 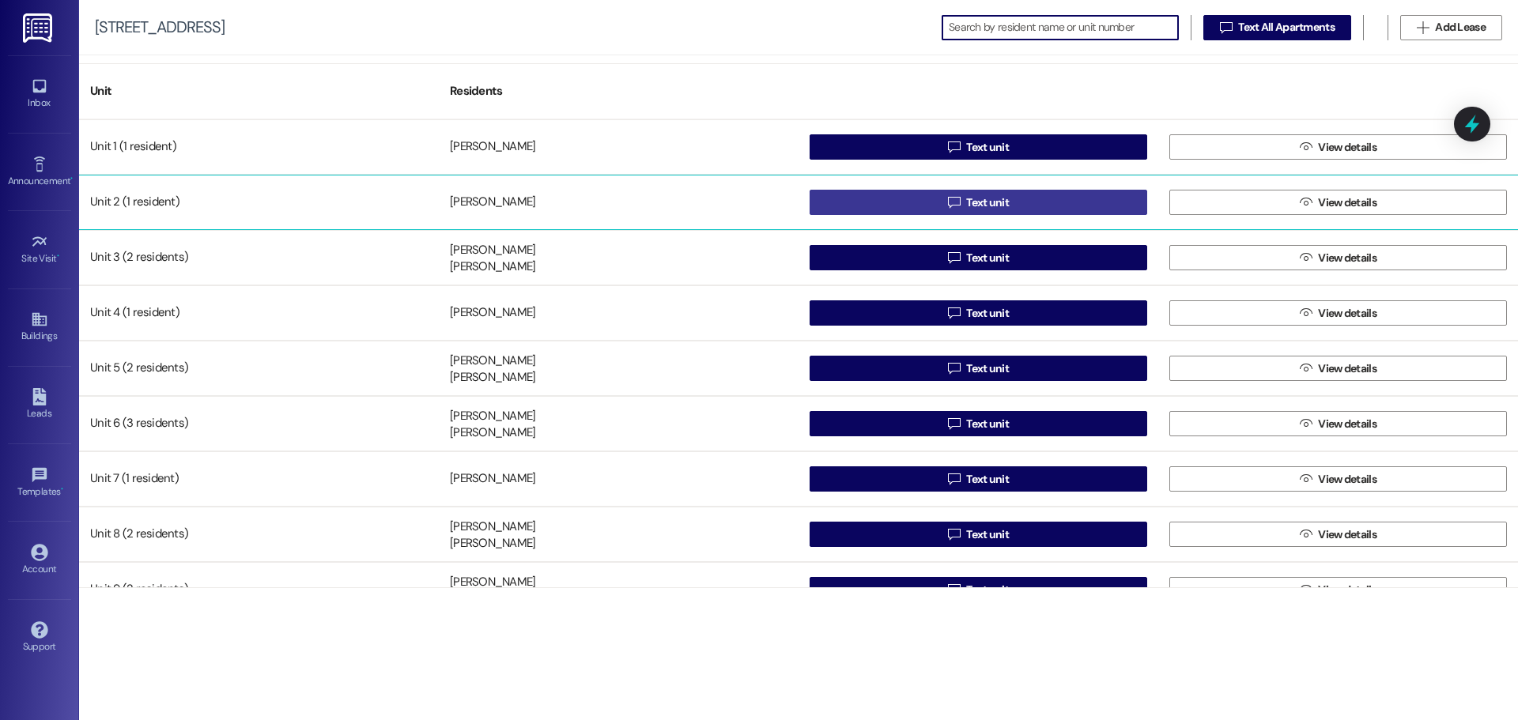 What do you see at coordinates (259, 202) in the screenshot?
I see `div: Unit 2 (1 resident)` at bounding box center [259, 202].